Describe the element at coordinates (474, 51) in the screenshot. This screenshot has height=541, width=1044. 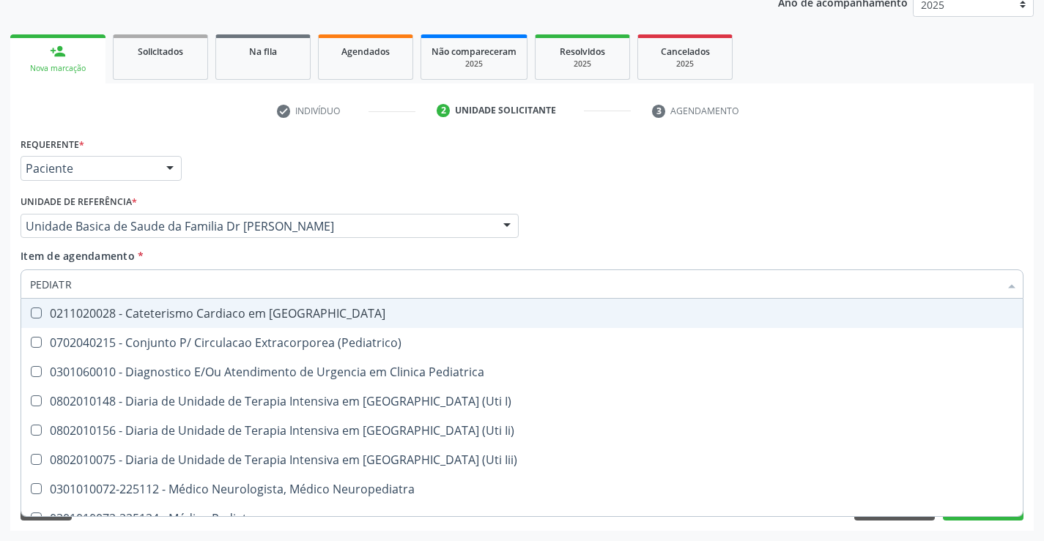
I see `span: Não compareceram` at that location.